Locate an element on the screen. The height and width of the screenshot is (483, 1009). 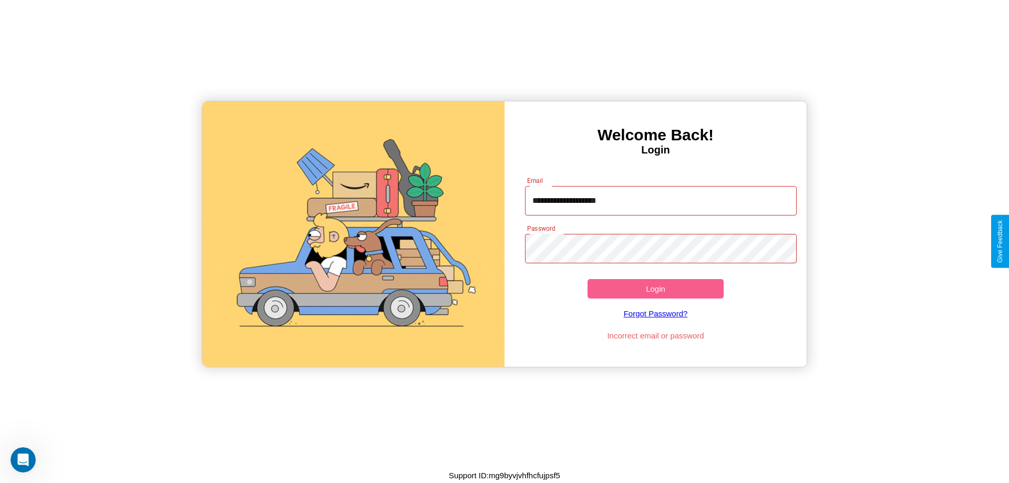
a: Forgot Password? is located at coordinates (656, 313).